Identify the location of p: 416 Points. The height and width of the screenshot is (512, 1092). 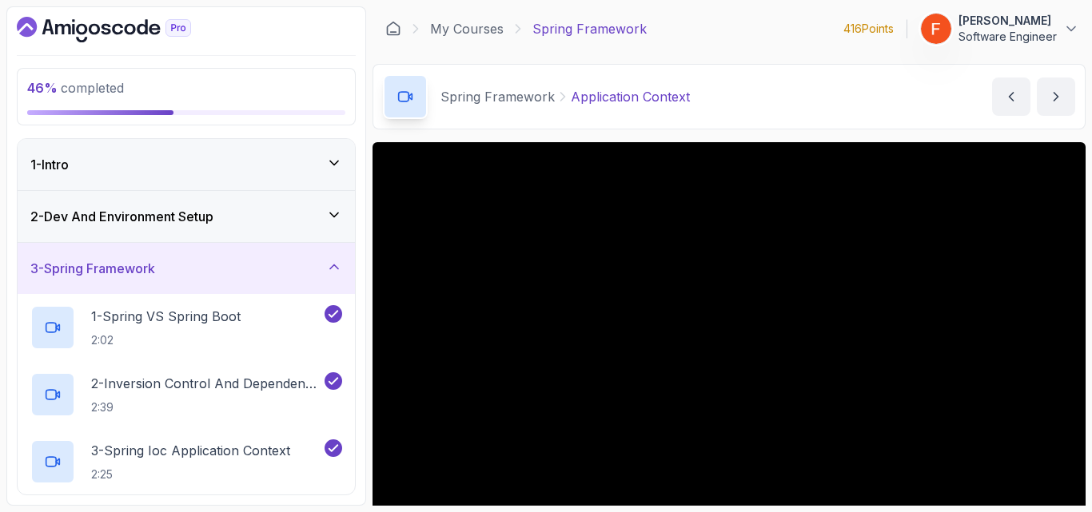
(868, 29).